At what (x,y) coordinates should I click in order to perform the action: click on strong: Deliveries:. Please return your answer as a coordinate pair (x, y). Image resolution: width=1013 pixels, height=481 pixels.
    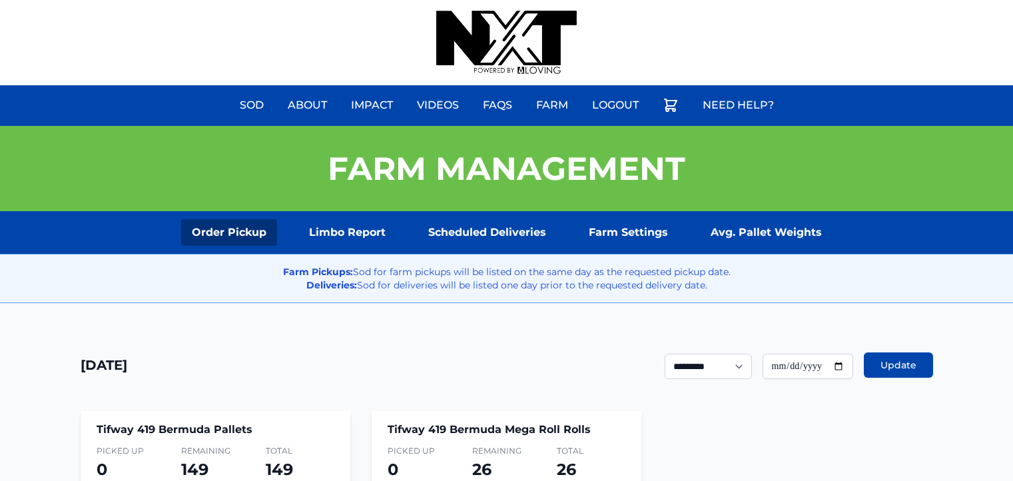
    Looking at the image, I should click on (332, 285).